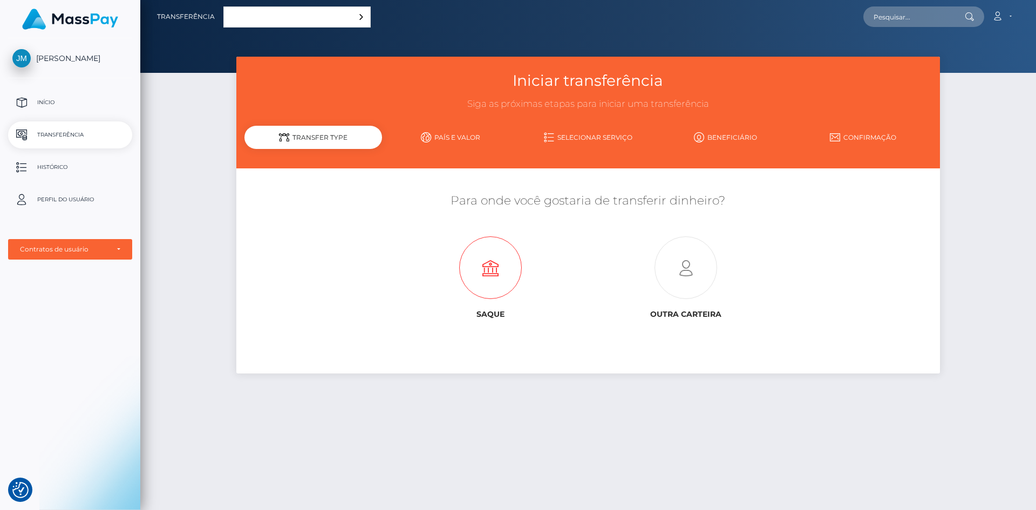 This screenshot has height=510, width=1036. I want to click on img: MassPay, so click(70, 19).